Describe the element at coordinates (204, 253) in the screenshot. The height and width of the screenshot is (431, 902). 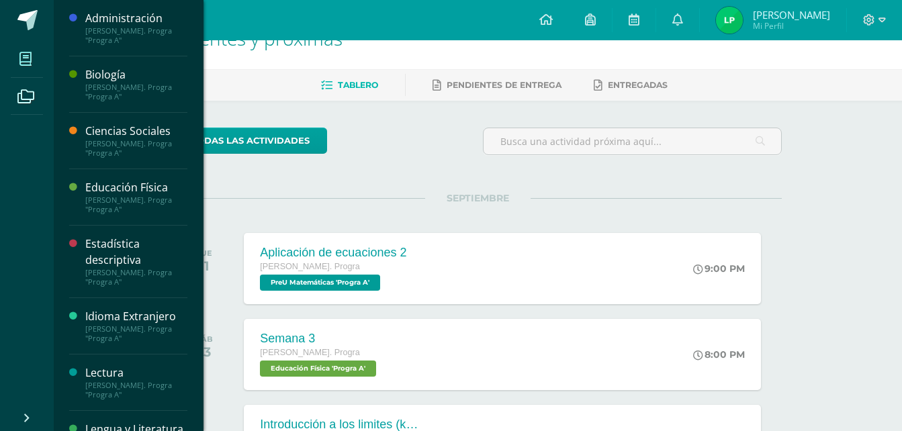
I see `div: JUE` at that location.